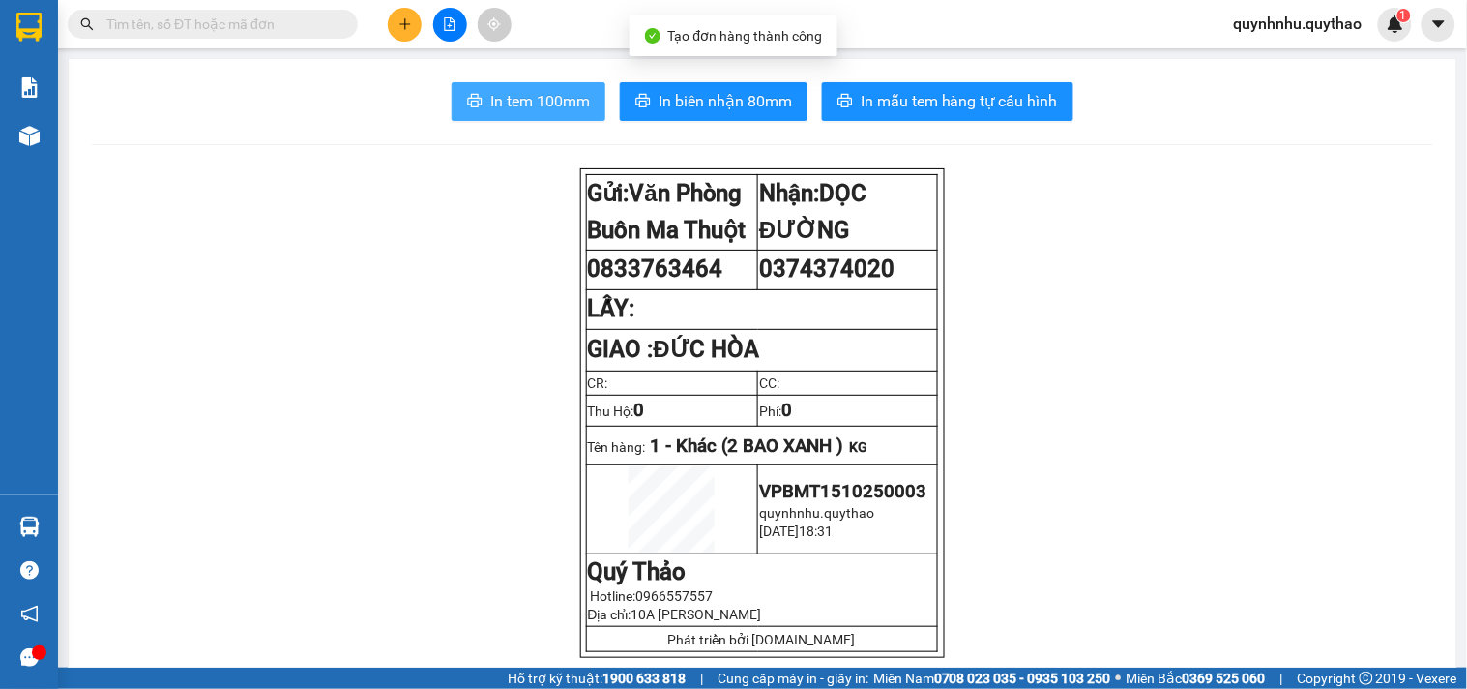  What do you see at coordinates (540, 101) in the screenshot?
I see `span: In tem 100mm` at bounding box center [540, 101].